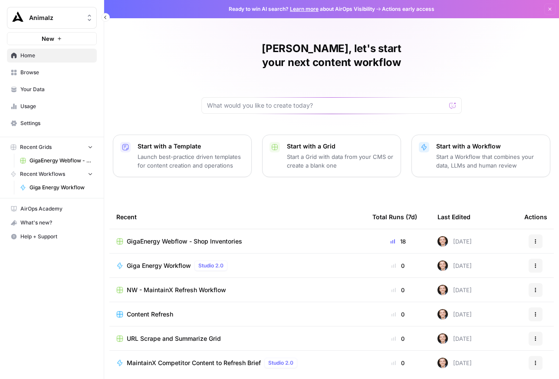  What do you see at coordinates (56, 188) in the screenshot?
I see `a: Giga Energy Workflow` at bounding box center [56, 188].